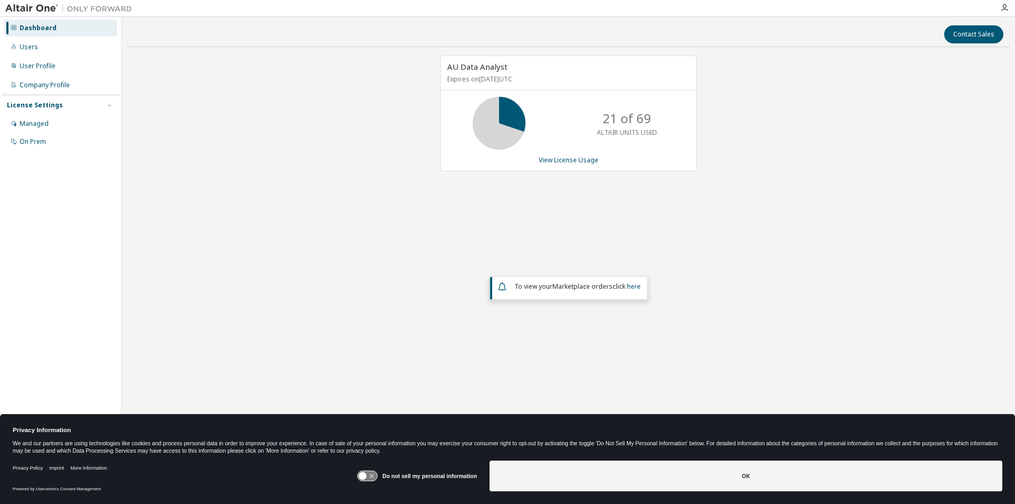 The height and width of the screenshot is (504, 1015). Describe the element at coordinates (568, 160) in the screenshot. I see `a: View License Usage` at that location.